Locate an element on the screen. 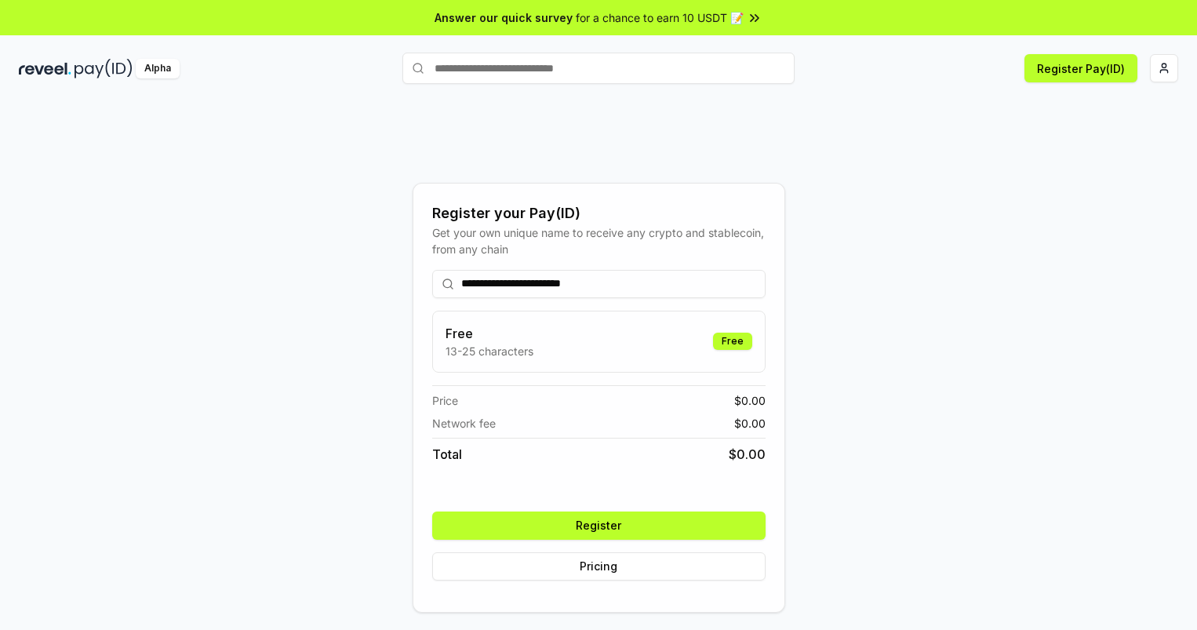  p: 13-25 characters is located at coordinates (490, 351).